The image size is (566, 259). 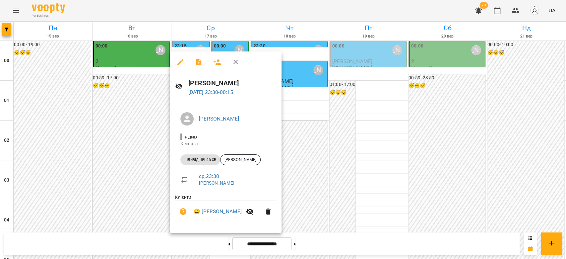 I want to click on span: індивід шч 45 хв, so click(x=200, y=160).